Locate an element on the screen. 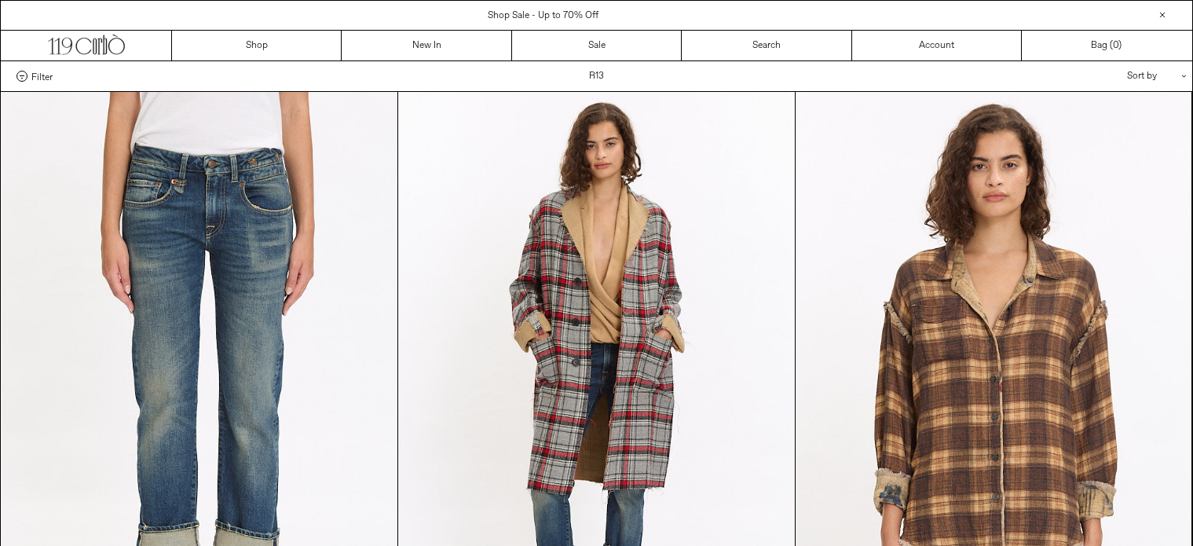 The image size is (1193, 546). a: New In is located at coordinates (426, 46).